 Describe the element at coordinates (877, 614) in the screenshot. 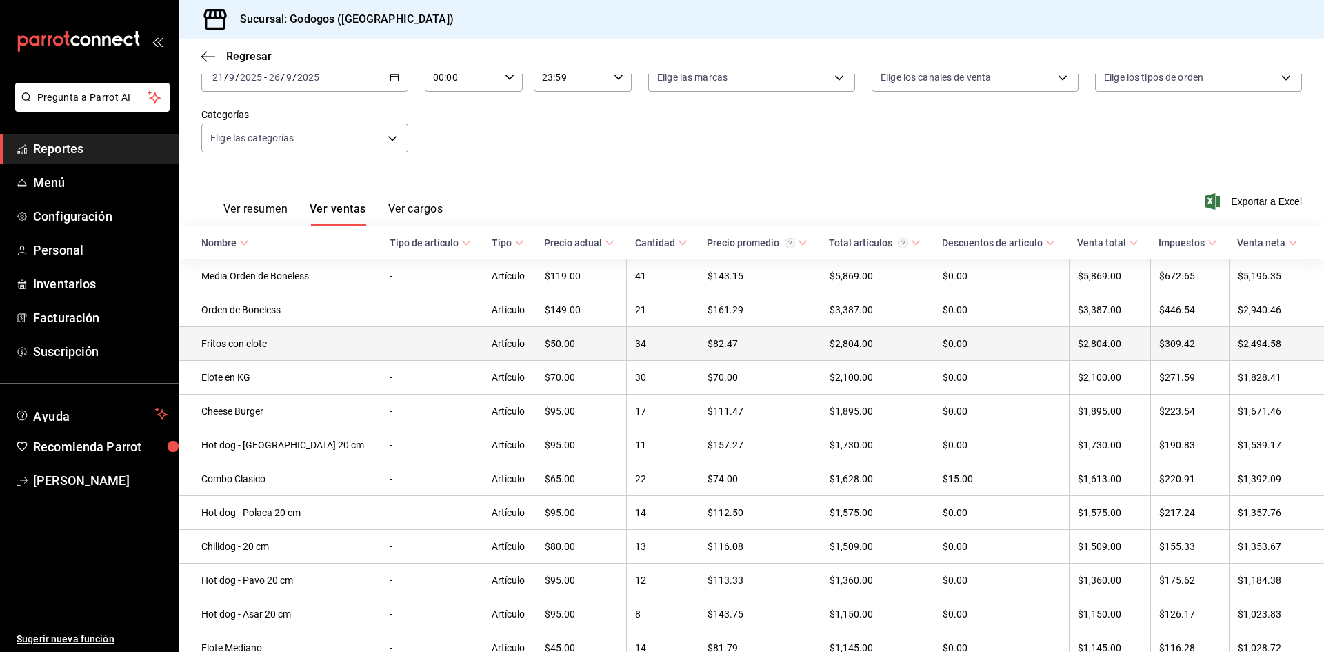

I see `td: $1,150.00` at that location.